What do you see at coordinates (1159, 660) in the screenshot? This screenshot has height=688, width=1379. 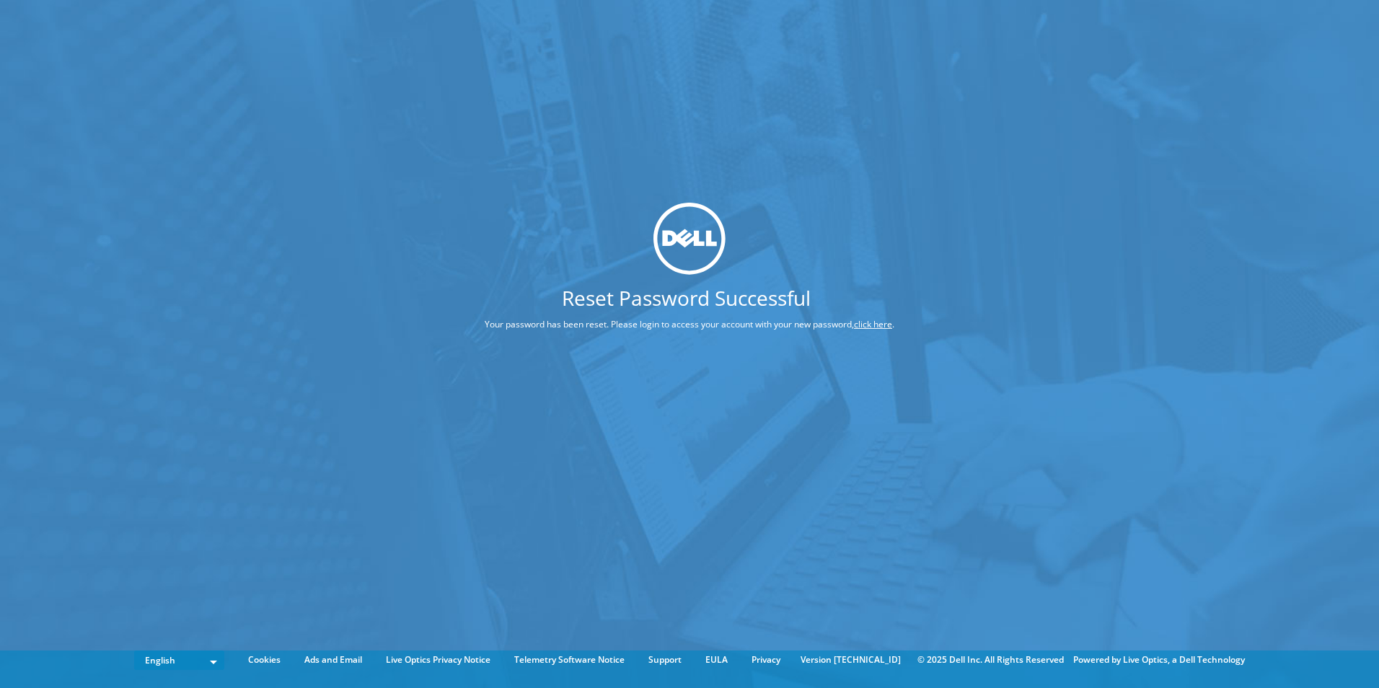 I see `li: Powered by Live Optics, a Dell Technology` at bounding box center [1159, 660].